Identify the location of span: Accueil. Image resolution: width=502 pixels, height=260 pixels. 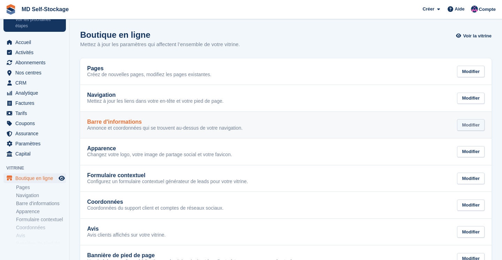
(36, 42).